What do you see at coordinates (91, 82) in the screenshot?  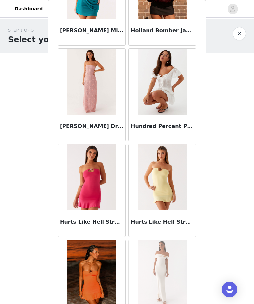 I see `img: Holly Maxi Dress - Pink` at bounding box center [91, 82].